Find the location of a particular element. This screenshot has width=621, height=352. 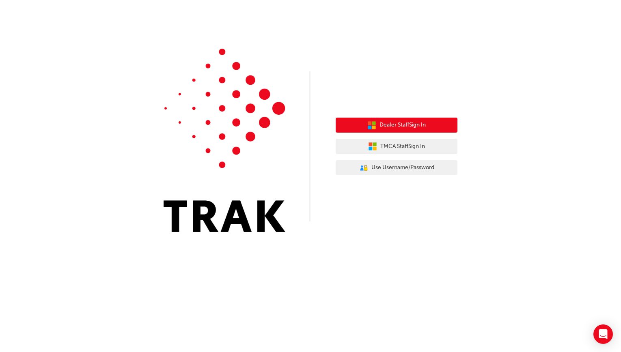

span: TMCA Staff Sign In is located at coordinates (403, 147).